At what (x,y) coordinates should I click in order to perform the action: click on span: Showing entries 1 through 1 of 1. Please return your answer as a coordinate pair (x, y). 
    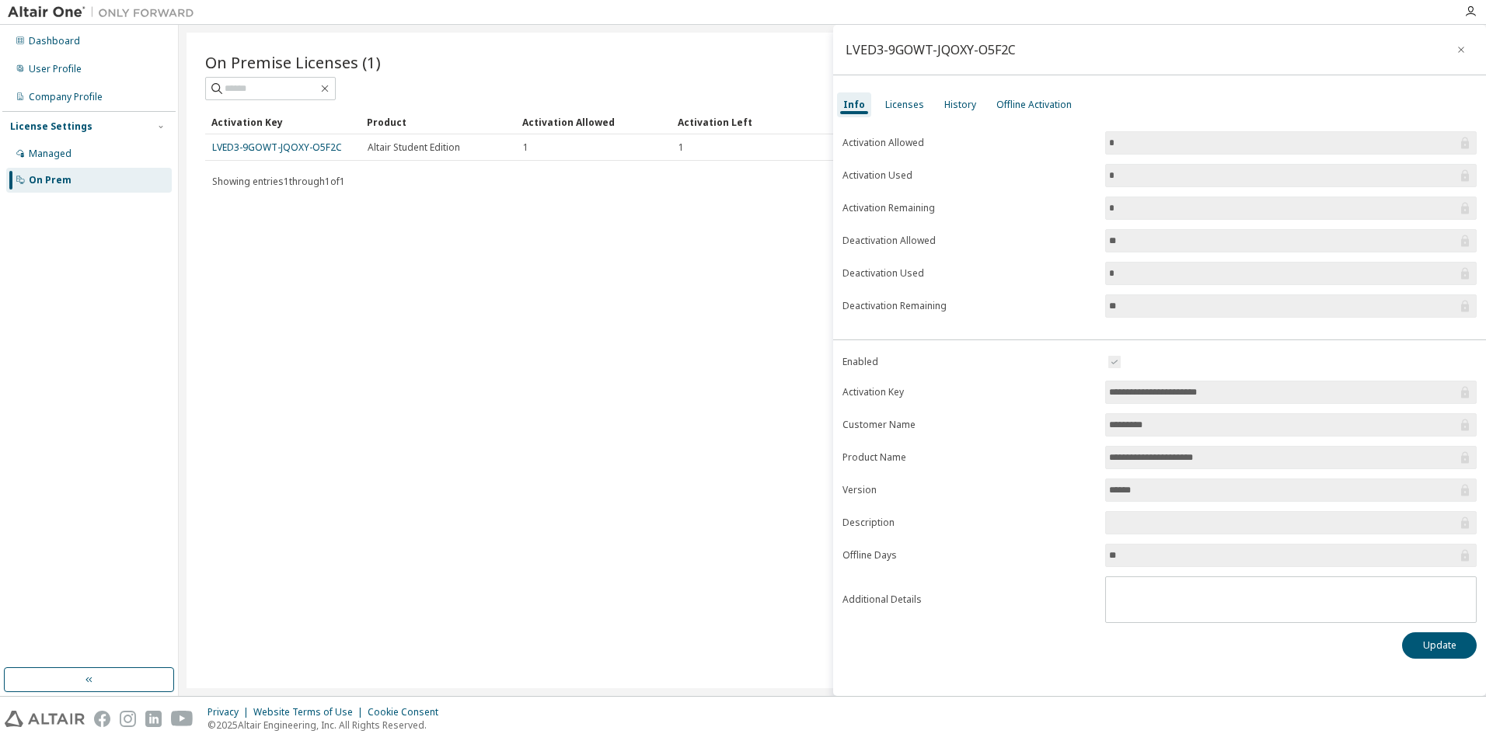
    Looking at the image, I should click on (278, 181).